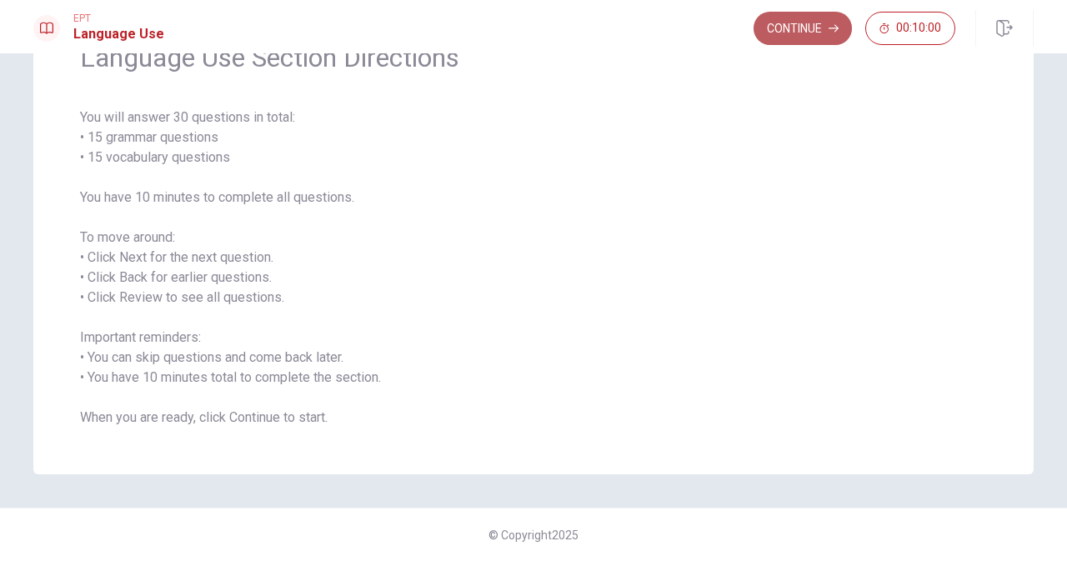 This screenshot has width=1067, height=561. Describe the element at coordinates (533, 535) in the screenshot. I see `span: © Copyright 2025` at that location.